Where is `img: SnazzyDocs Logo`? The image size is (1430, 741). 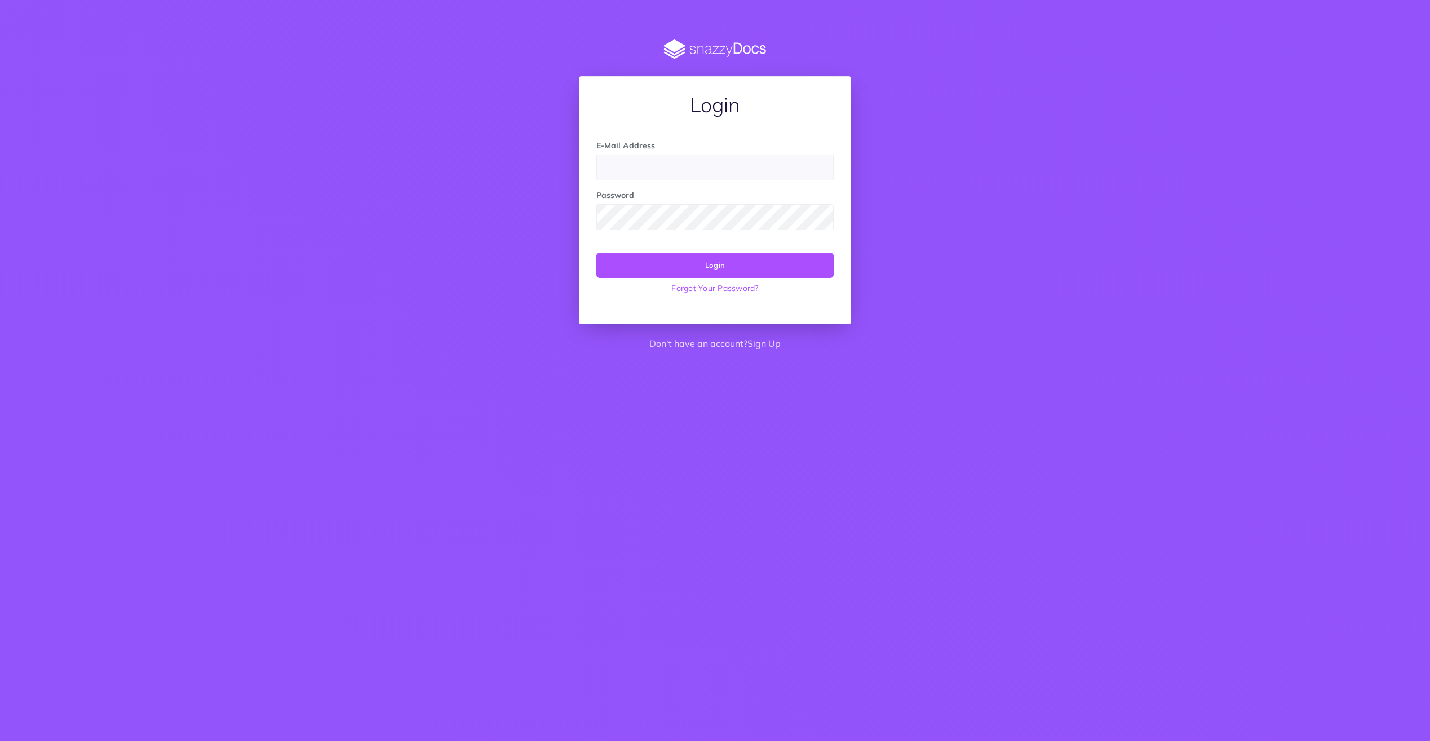
img: SnazzyDocs Logo is located at coordinates (715, 49).